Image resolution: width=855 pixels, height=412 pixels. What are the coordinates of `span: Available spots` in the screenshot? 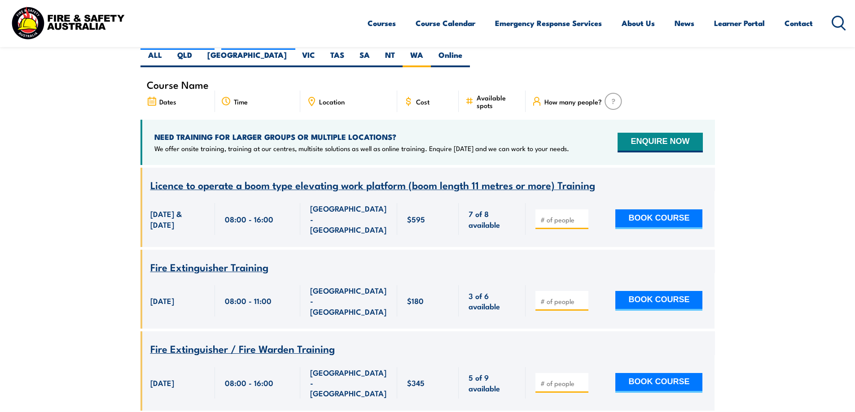 It's located at (498, 101).